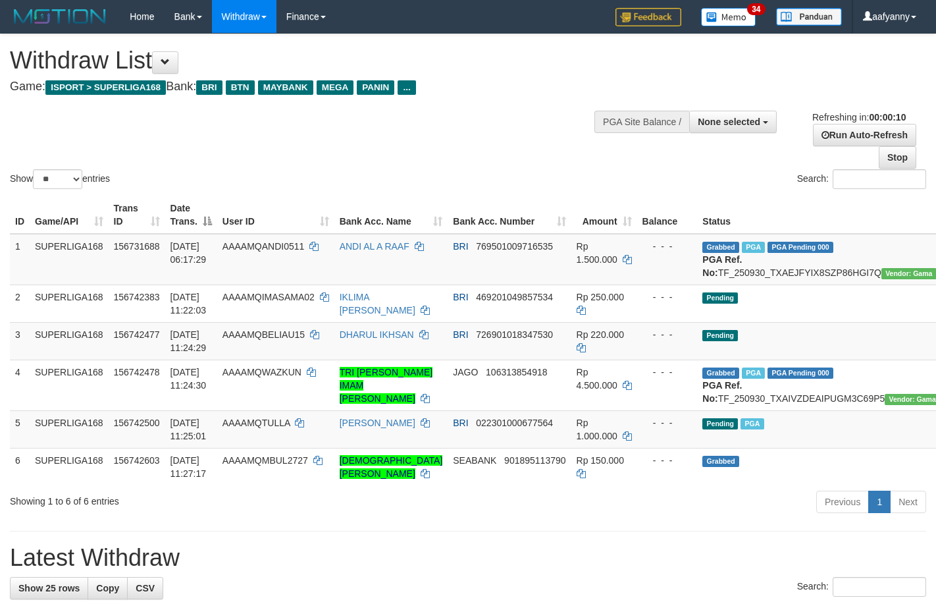 The height and width of the screenshot is (606, 936). What do you see at coordinates (601, 335) in the screenshot?
I see `span: Rp 220.000` at bounding box center [601, 335].